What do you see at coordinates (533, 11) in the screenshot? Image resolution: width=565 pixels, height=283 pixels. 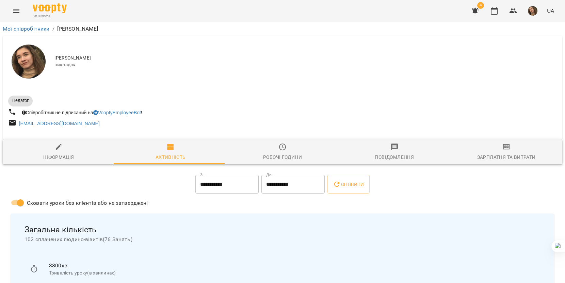 I see `img: e02786069a979debee2ecc2f3beb162c.jpeg` at bounding box center [533, 11].